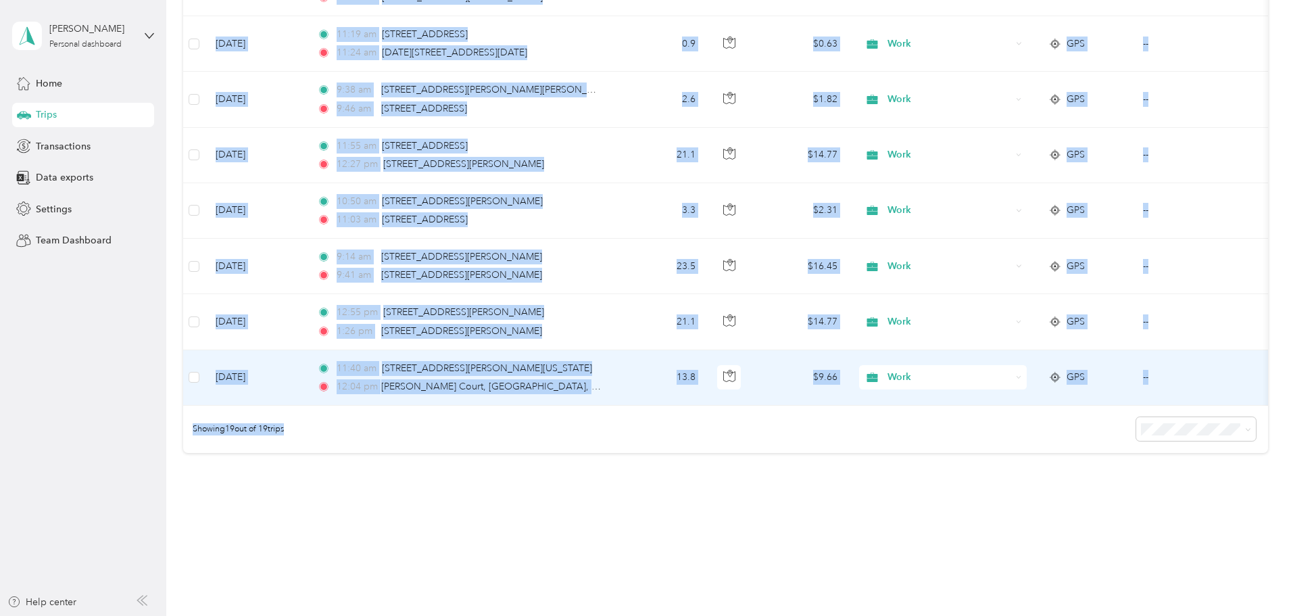 This screenshot has width=1291, height=616. Describe the element at coordinates (662, 99) in the screenshot. I see `td: 2.6` at that location.